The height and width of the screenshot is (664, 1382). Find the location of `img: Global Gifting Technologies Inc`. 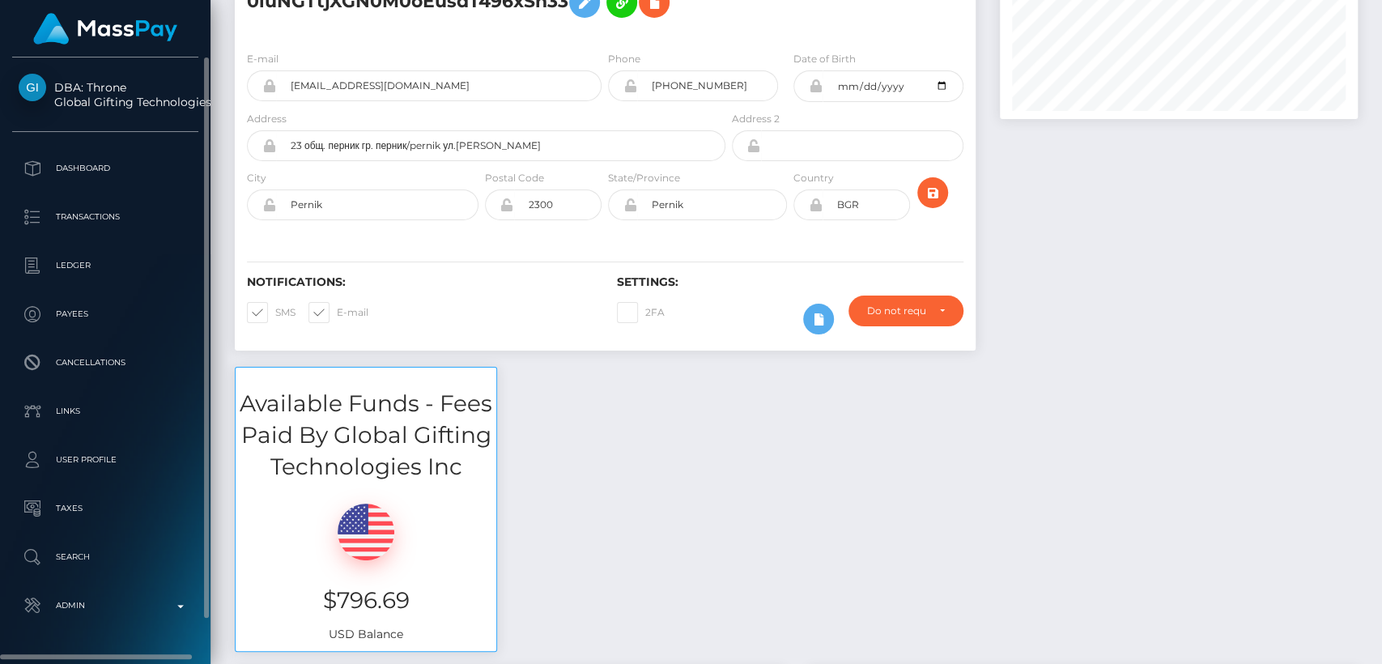

img: Global Gifting Technologies Inc is located at coordinates (32, 87).